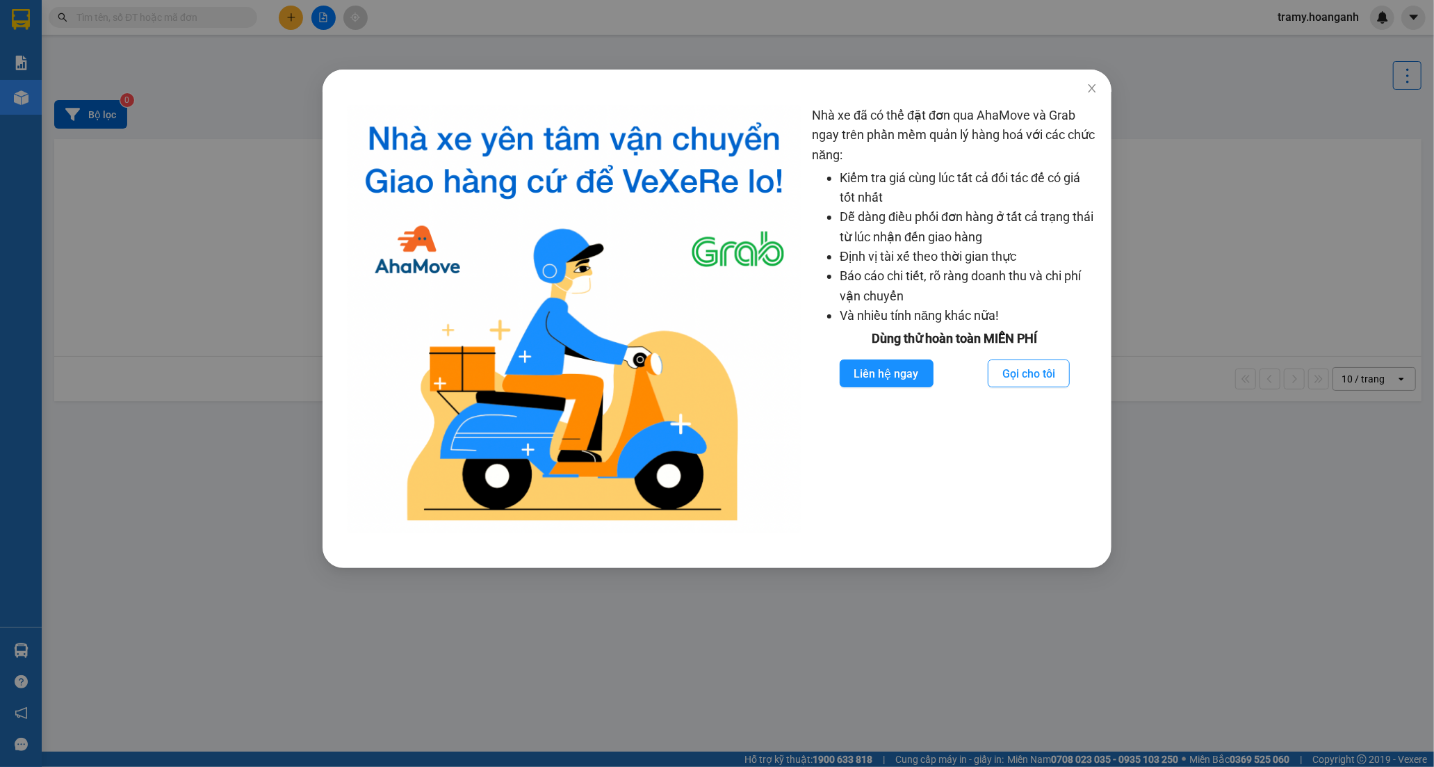 The image size is (1434, 767). Describe the element at coordinates (955, 319) in the screenshot. I see `div: Nhà xe đã có thể đặt đơn qua AhaMove và Grab ngay trên phần mềm quản lý hàng hoá với các chức năng:` at that location.